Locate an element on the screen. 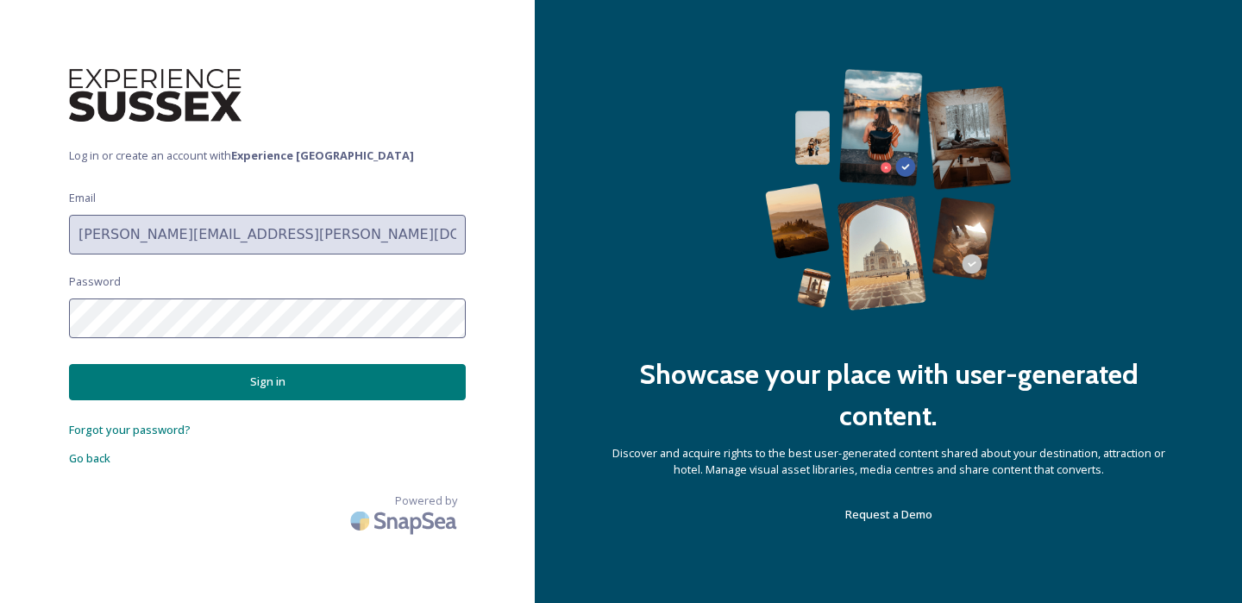  a: Request a Demo is located at coordinates (889, 514).